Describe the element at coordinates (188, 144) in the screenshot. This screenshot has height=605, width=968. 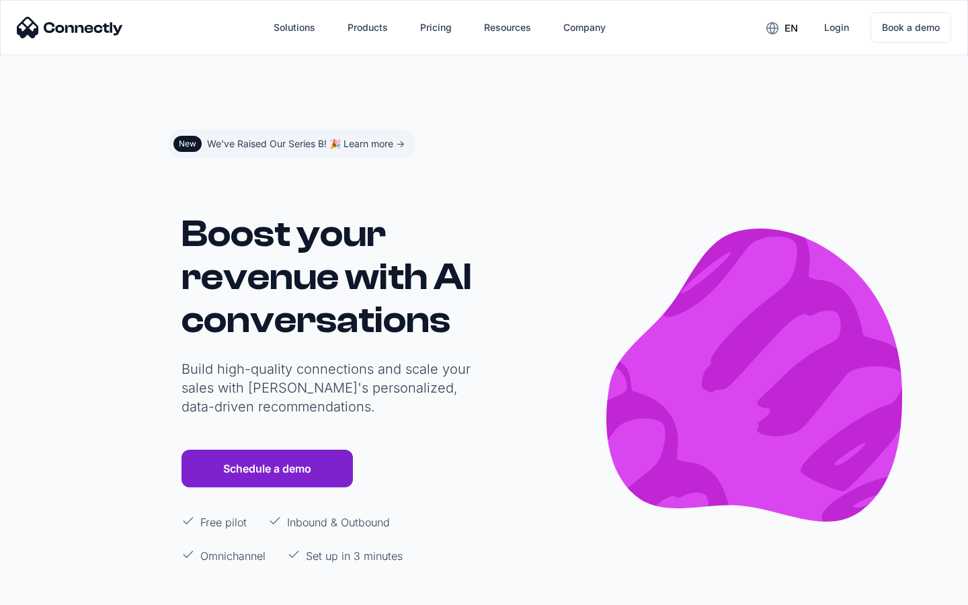
I see `div: New` at that location.